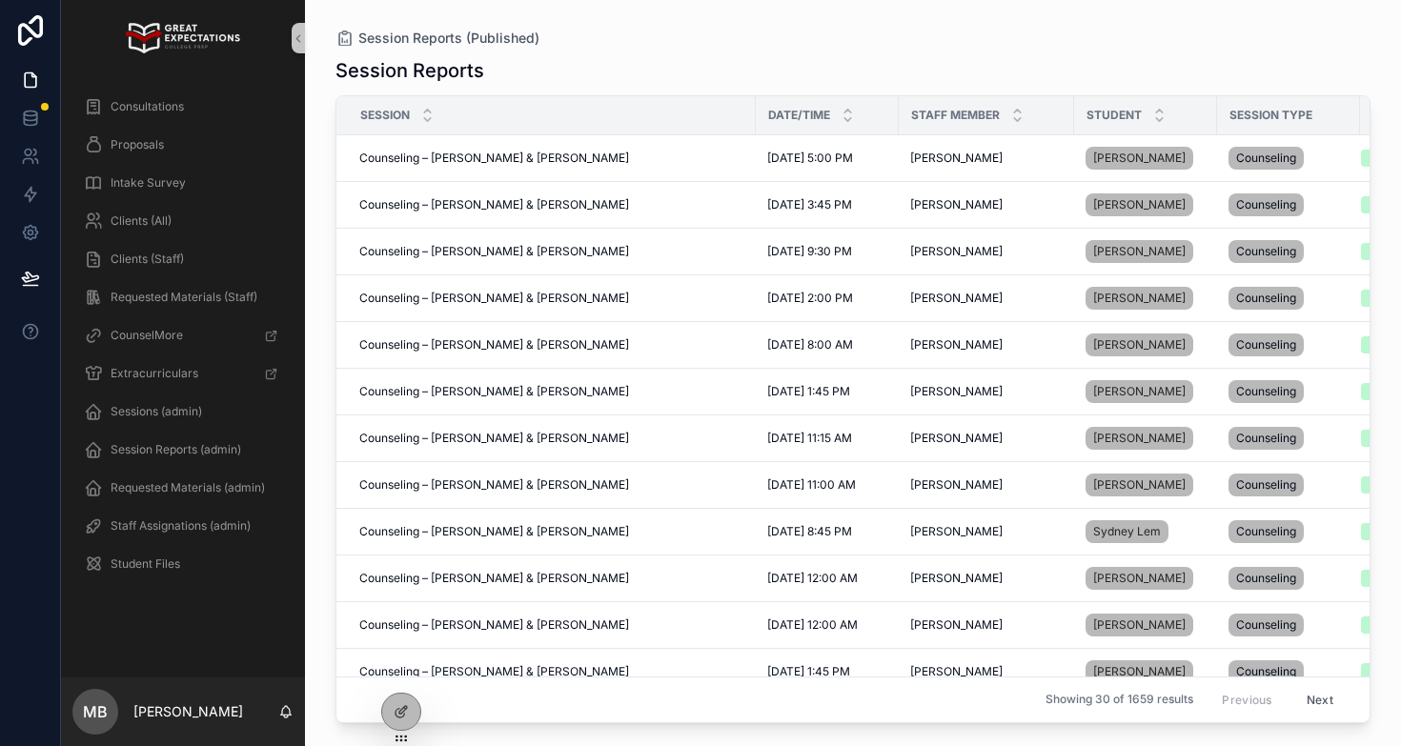 The image size is (1401, 746). I want to click on a: Session Reports (admin), so click(183, 450).